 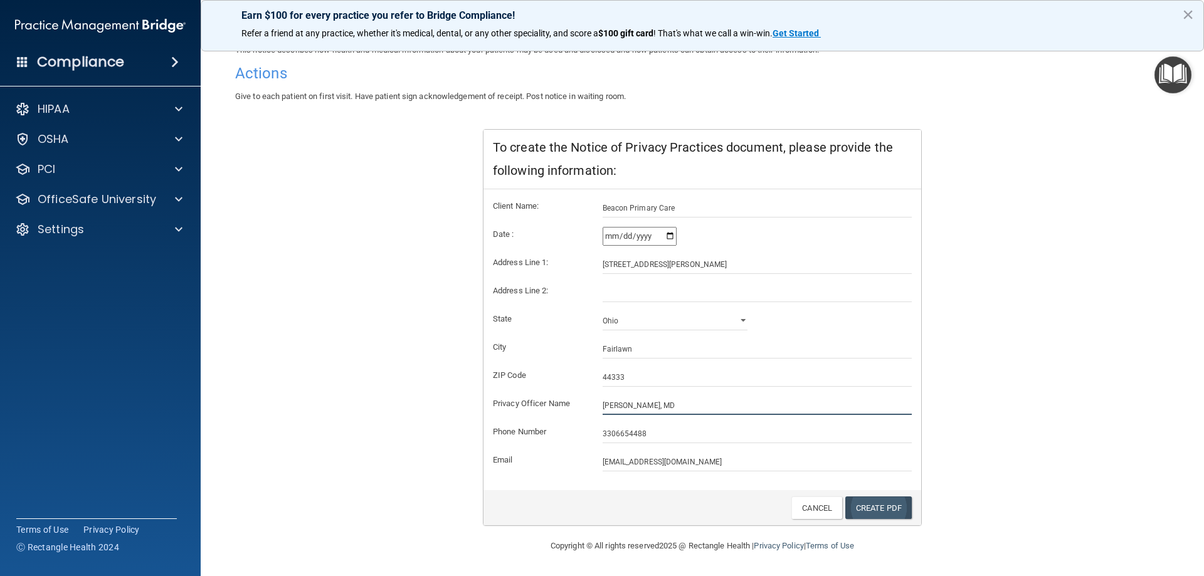 What do you see at coordinates (46, 169) in the screenshot?
I see `p: PCI` at bounding box center [46, 169].